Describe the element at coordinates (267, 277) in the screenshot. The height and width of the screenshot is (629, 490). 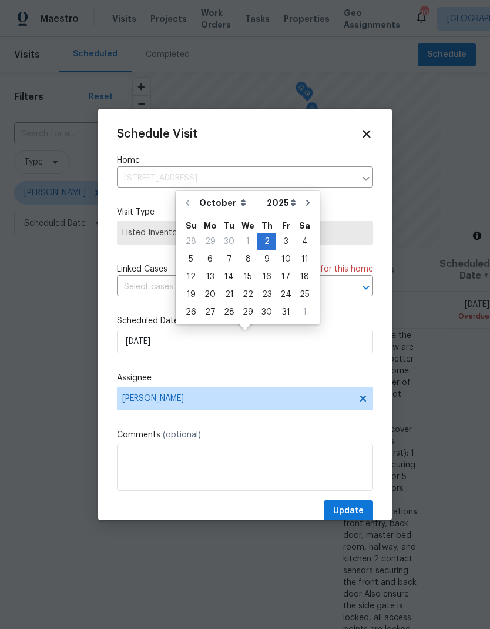
I see `div: Thu Oct 16 2025` at that location.